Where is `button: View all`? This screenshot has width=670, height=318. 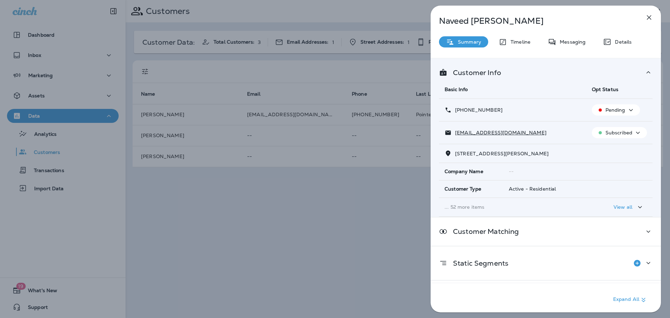 button: View all is located at coordinates (629, 207).